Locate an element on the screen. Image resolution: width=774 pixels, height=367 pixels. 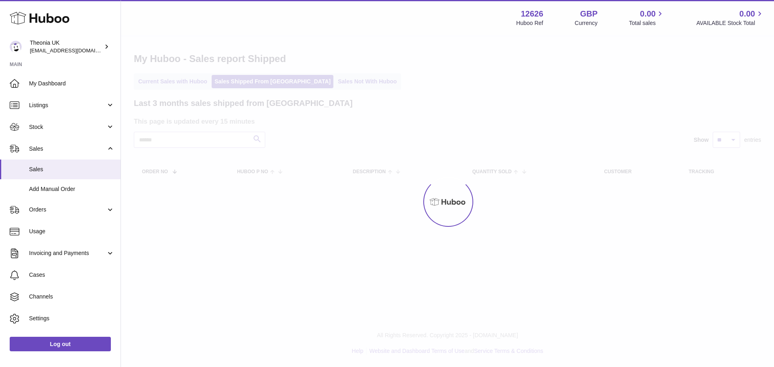
div: Currency is located at coordinates (586, 23).